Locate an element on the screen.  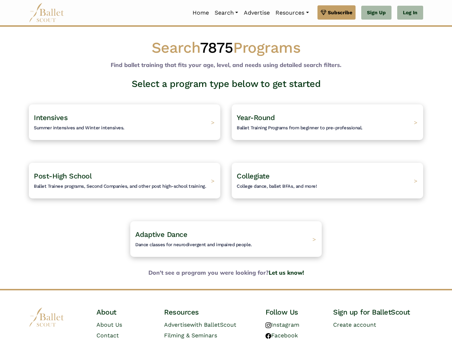
span: Post-High School is located at coordinates (63, 176).